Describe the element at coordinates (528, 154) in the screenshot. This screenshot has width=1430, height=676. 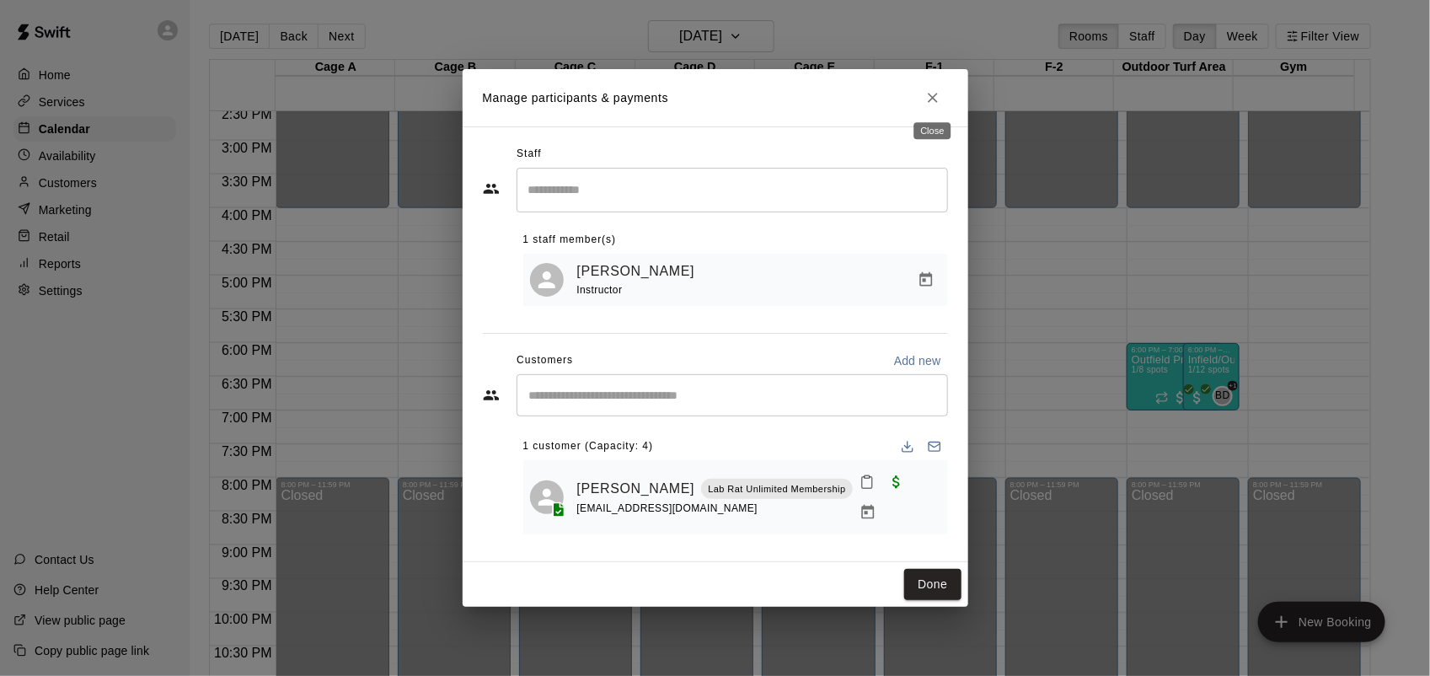
I see `span: Staff` at that location.